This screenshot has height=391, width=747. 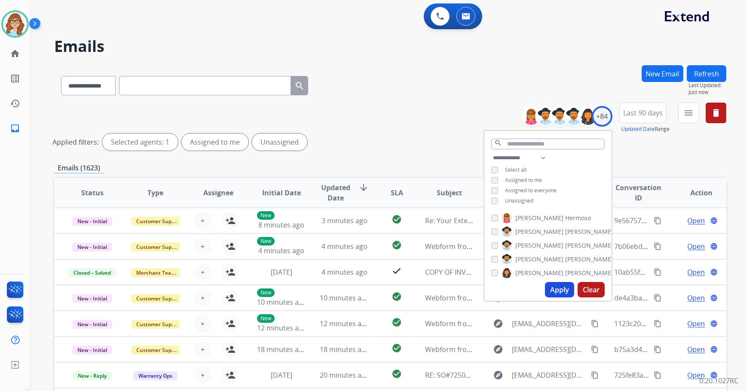 What do you see at coordinates (662, 73) in the screenshot?
I see `button: New Email` at bounding box center [662, 73].